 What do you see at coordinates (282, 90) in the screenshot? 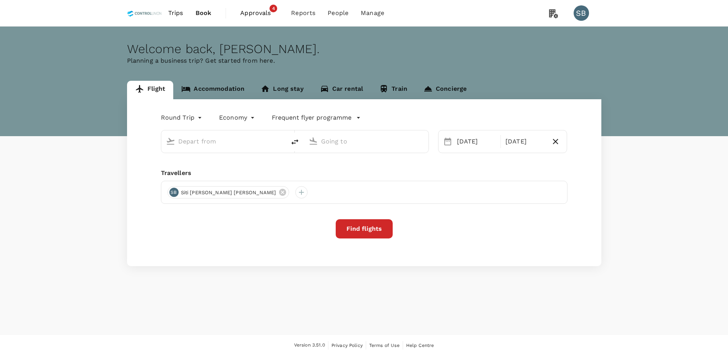
I see `a: Long stay` at bounding box center [282, 90].